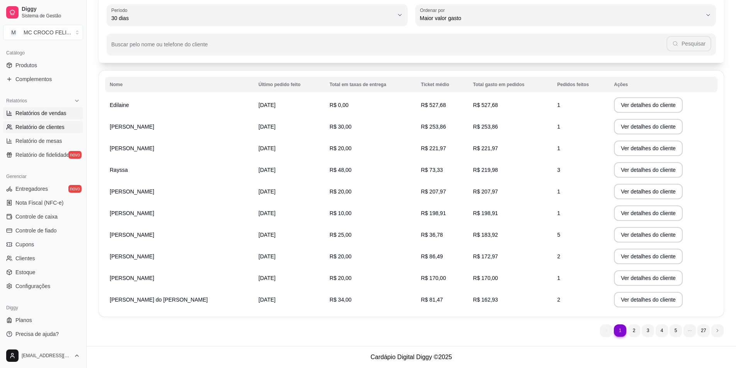 This screenshot has width=736, height=368. What do you see at coordinates (704, 331) in the screenshot?
I see `li: pagination item 27` at bounding box center [704, 331].